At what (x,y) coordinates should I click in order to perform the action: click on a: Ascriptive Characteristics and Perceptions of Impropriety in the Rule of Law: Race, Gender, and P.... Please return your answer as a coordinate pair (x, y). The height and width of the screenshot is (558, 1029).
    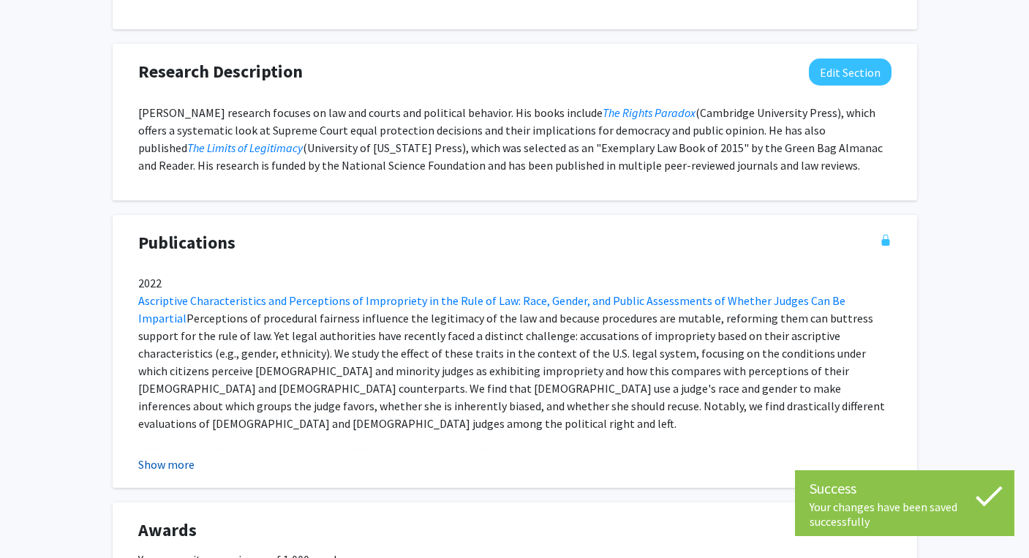
    Looking at the image, I should click on (491, 309).